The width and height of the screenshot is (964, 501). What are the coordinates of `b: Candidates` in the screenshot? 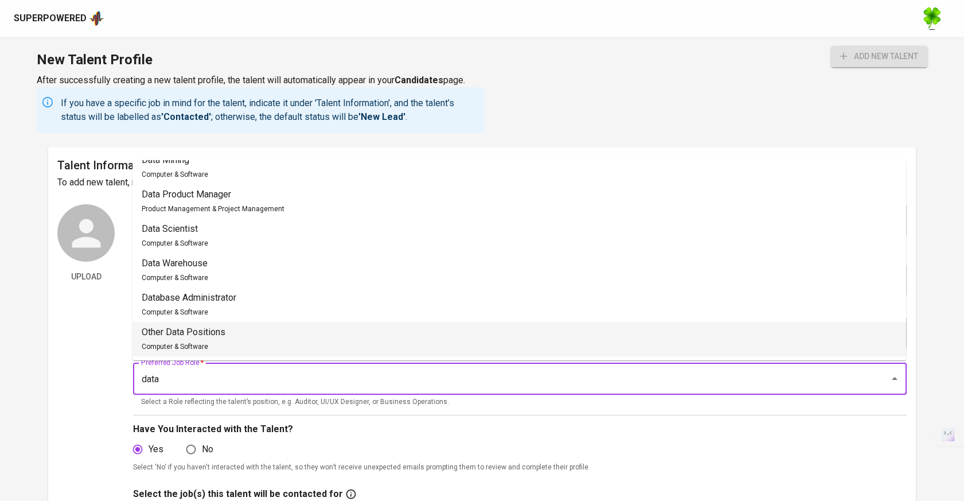 It's located at (419, 80).